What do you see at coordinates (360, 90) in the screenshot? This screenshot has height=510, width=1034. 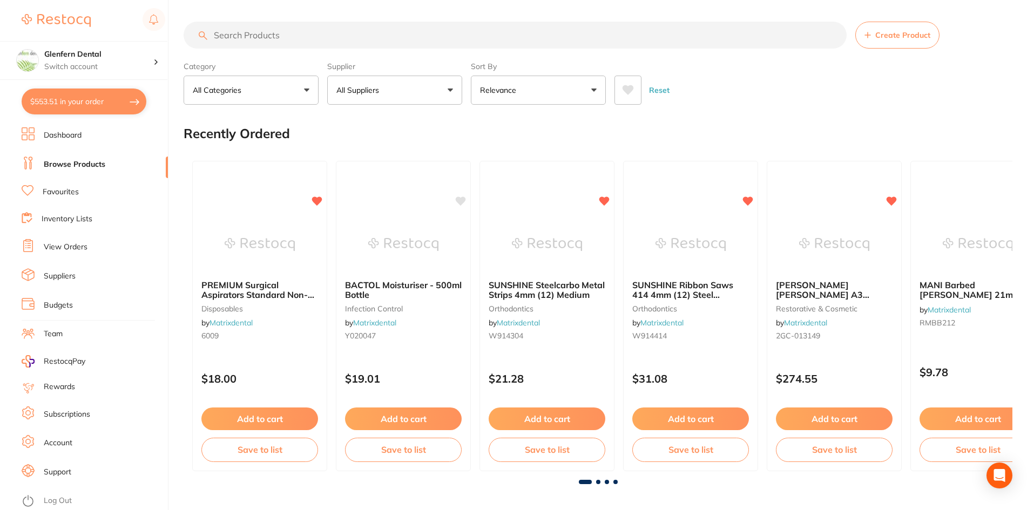 I see `p: All Suppliers` at bounding box center [360, 90].